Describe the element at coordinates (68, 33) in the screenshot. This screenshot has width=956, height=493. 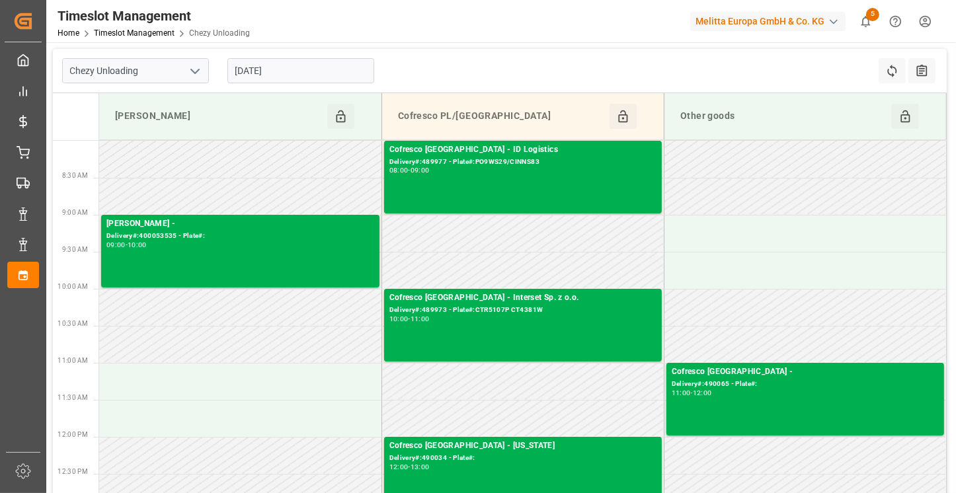
I see `a: Home` at that location.